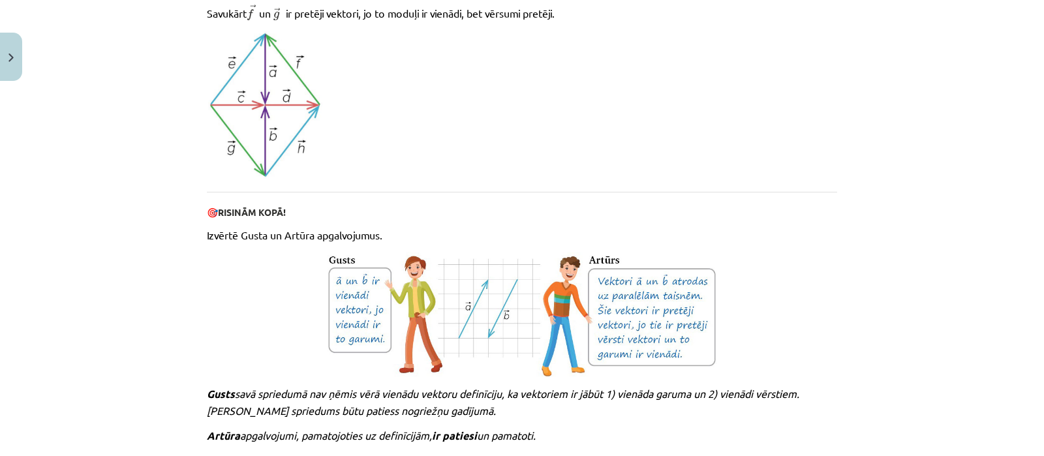  I want to click on span: Izvērtē Gusta un Artūra apgalvojumus., so click(294, 235).